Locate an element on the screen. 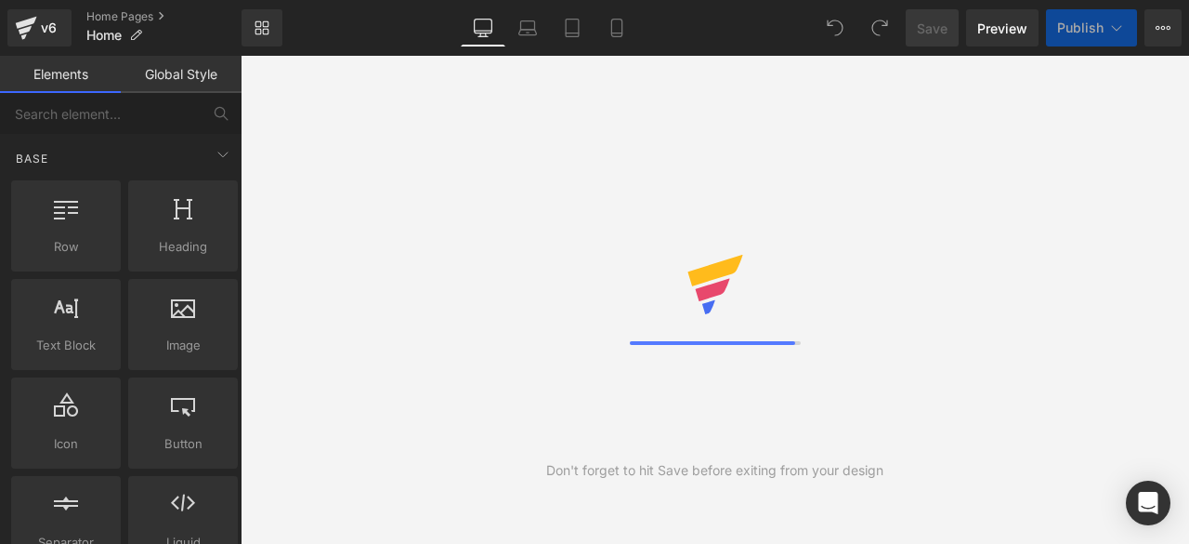 The width and height of the screenshot is (1189, 544). span: Save is located at coordinates (932, 28).